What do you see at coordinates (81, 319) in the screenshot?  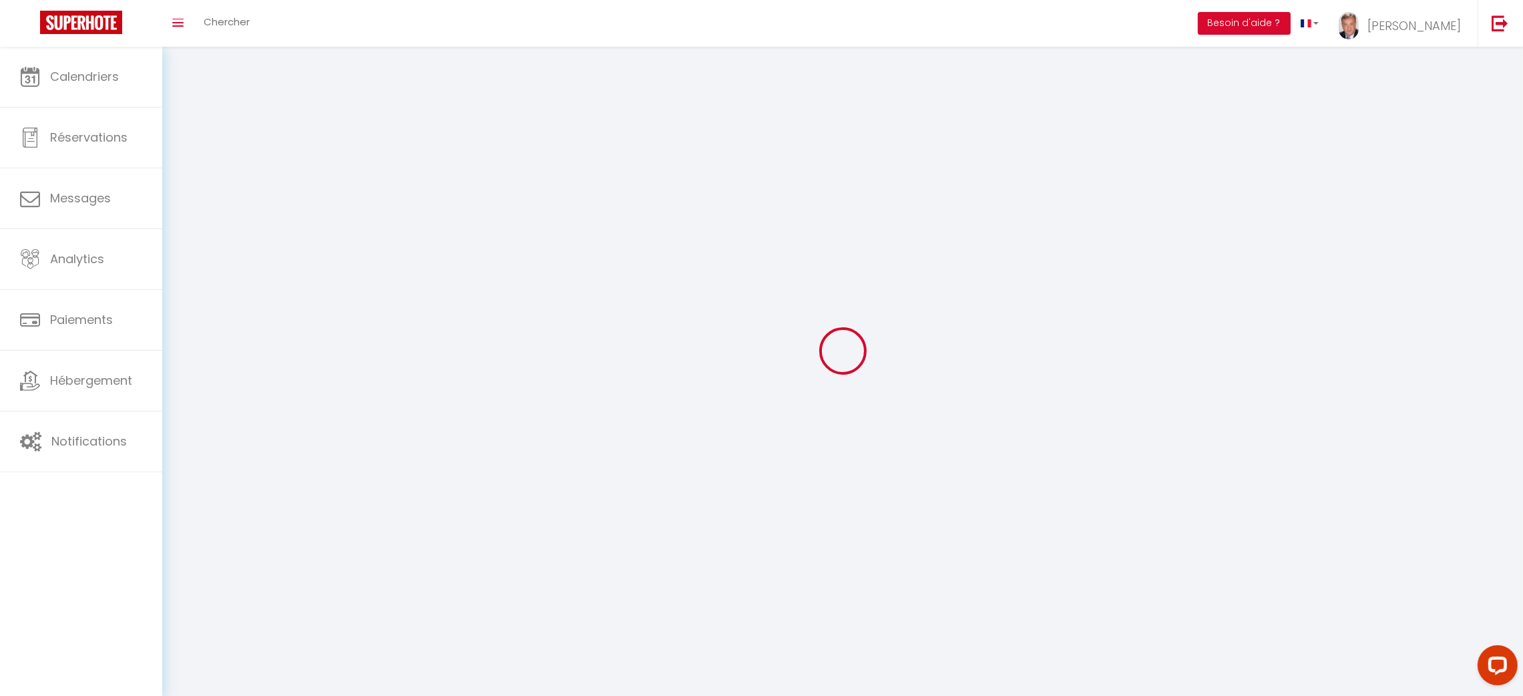 I see `span: Paiements` at bounding box center [81, 319].